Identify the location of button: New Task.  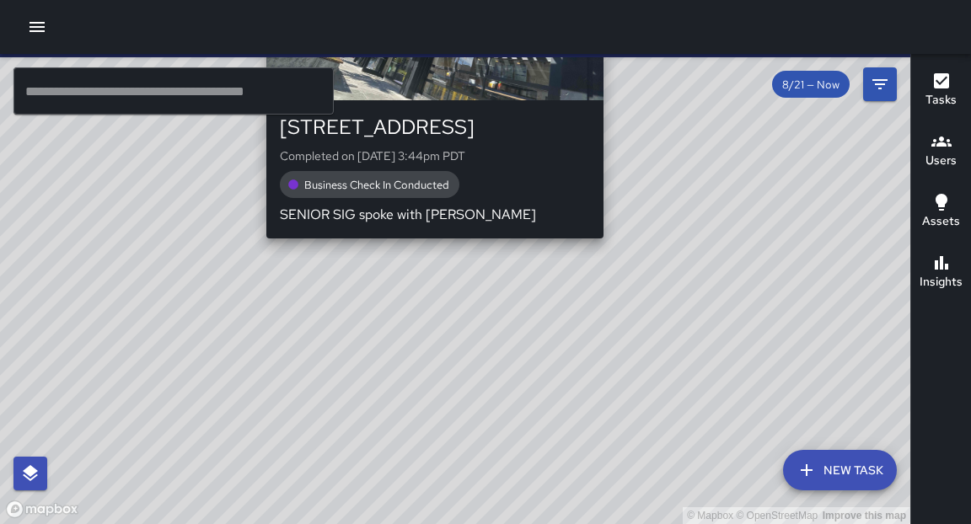
(839, 470).